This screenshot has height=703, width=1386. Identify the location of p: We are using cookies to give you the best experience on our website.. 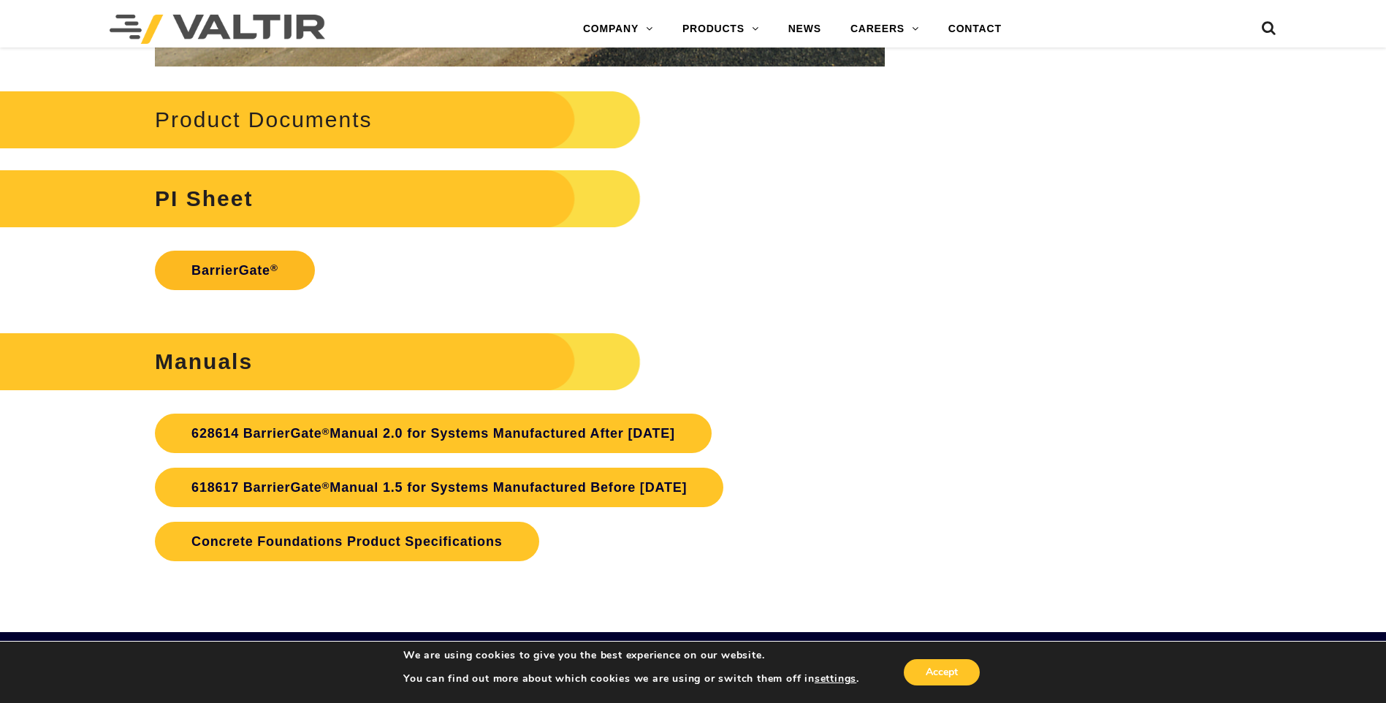
(631, 655).